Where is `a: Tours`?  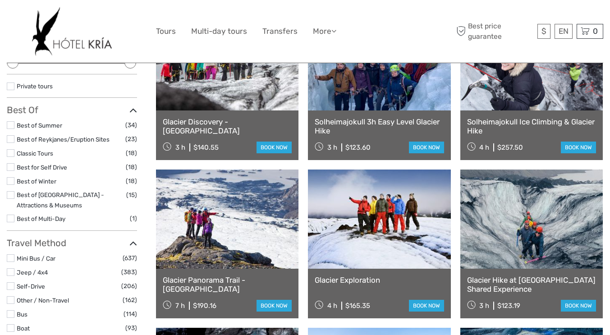 a: Tours is located at coordinates (166, 31).